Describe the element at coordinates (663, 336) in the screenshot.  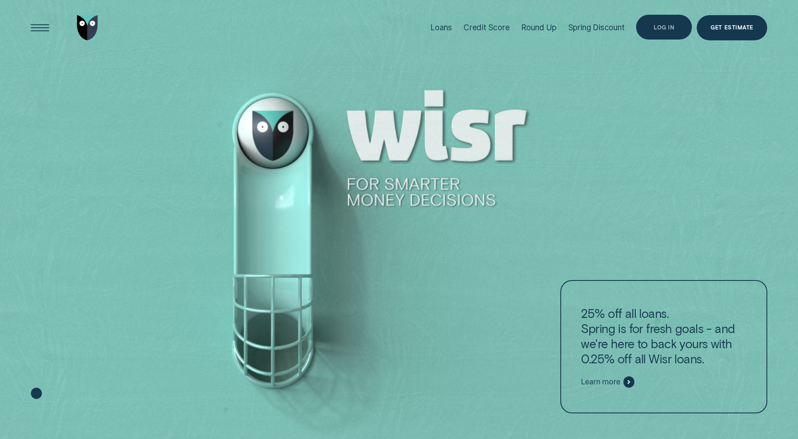
I see `p: 25% off all loans. Spring is for fresh goals - and we're here to back yours with 0.25% off all Wi...` at that location.